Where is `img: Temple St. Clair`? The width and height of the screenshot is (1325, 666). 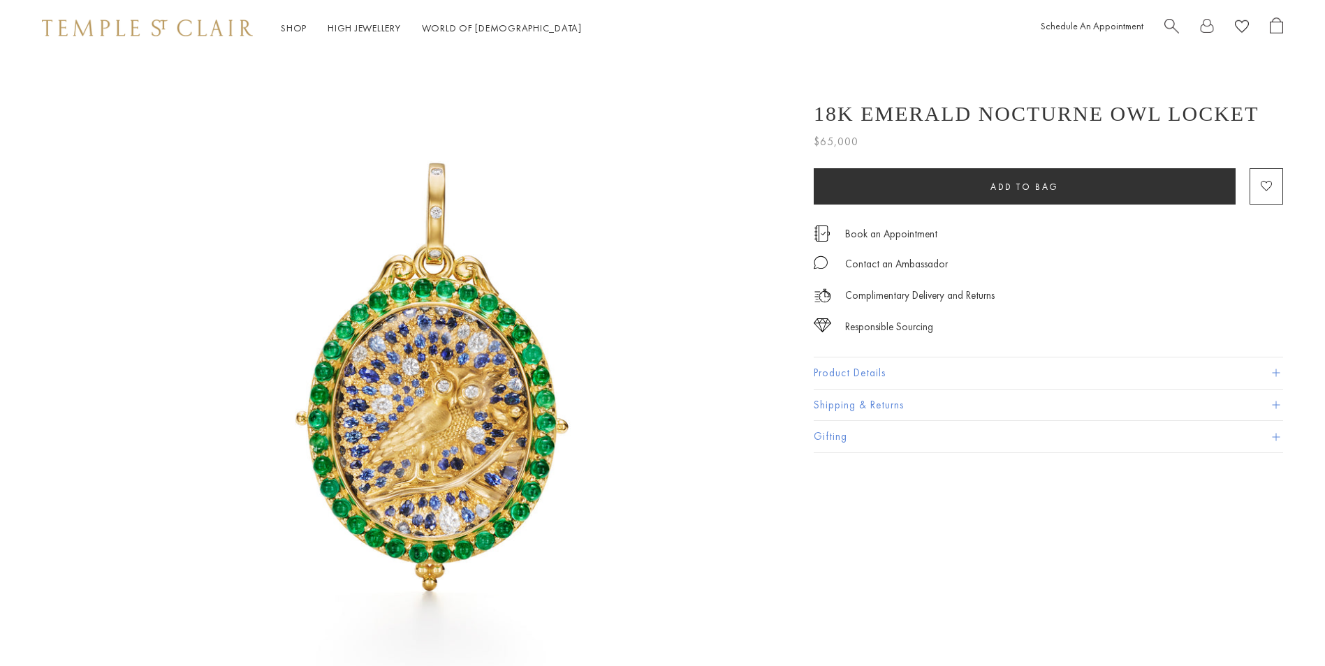
img: Temple St. Clair is located at coordinates (147, 28).